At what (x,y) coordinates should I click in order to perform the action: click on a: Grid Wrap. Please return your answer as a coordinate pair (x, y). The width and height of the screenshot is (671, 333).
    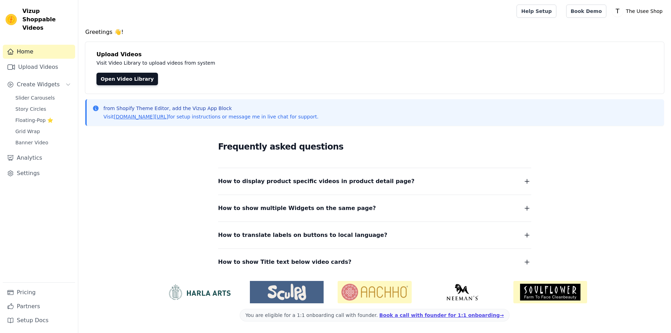
    Looking at the image, I should click on (43, 131).